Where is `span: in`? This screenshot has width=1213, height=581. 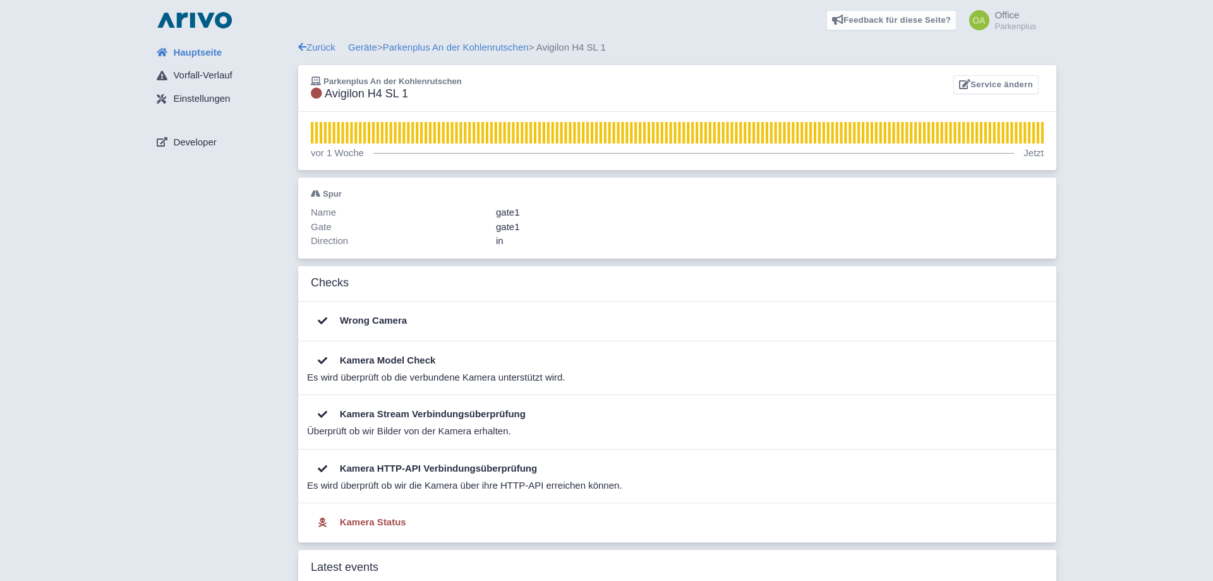
span: in is located at coordinates (500, 240).